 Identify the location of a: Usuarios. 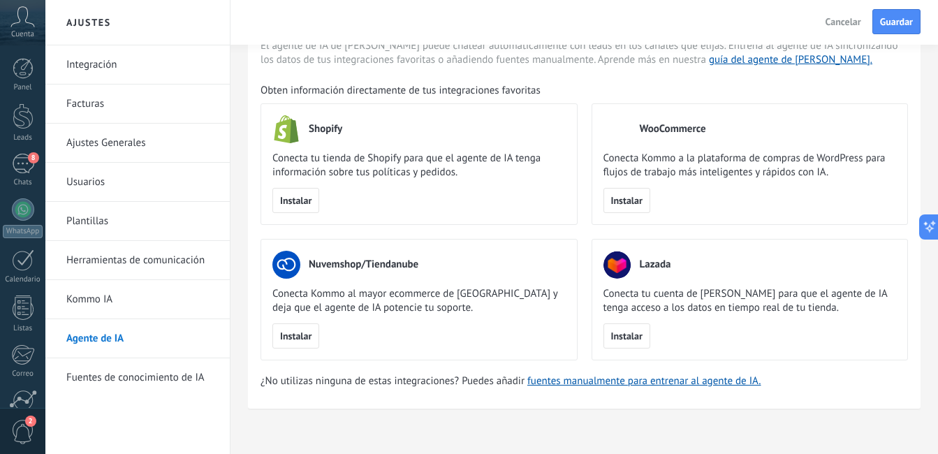
(141, 182).